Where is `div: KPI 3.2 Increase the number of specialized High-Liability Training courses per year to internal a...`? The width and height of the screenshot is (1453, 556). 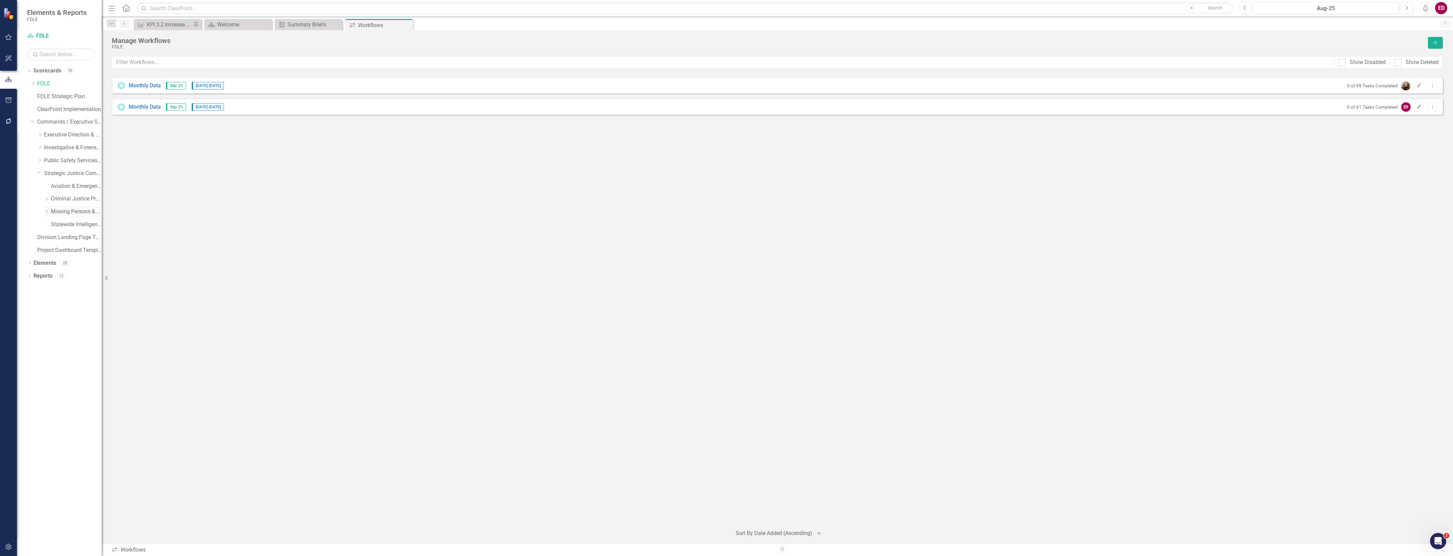
div: KPI 3.2 Increase the number of specialized High-Liability Training courses per year to internal a... is located at coordinates (169, 24).